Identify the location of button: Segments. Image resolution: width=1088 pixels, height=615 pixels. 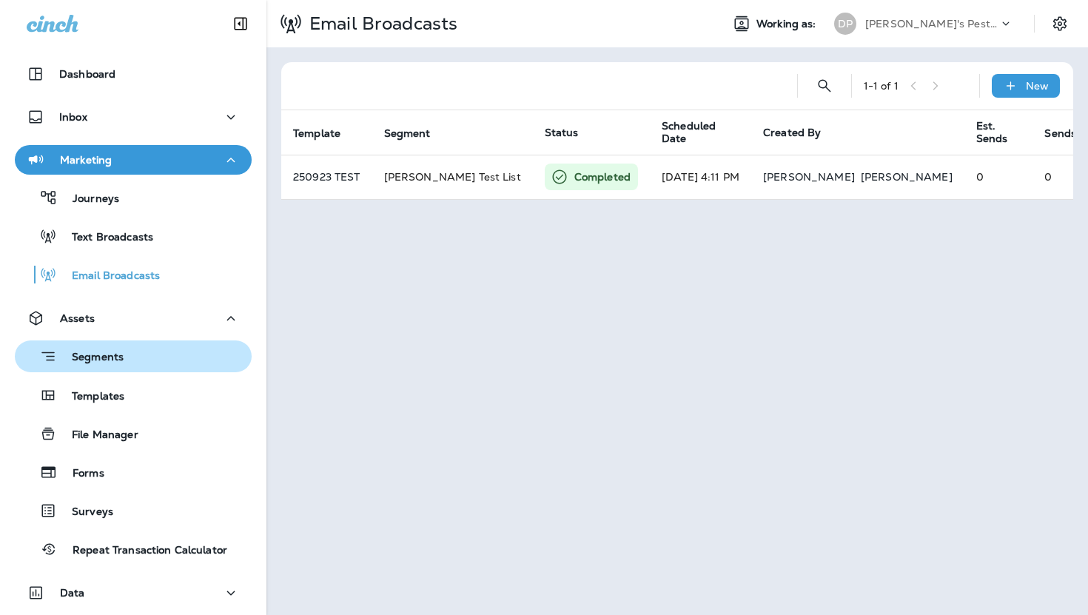
(133, 356).